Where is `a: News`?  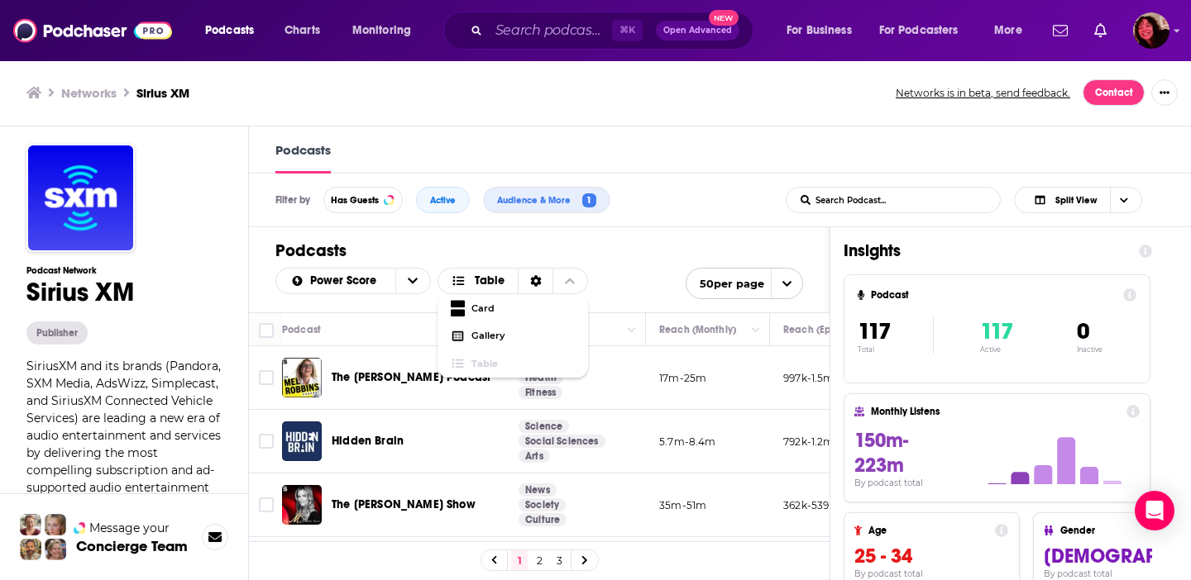 a: News is located at coordinates (537, 490).